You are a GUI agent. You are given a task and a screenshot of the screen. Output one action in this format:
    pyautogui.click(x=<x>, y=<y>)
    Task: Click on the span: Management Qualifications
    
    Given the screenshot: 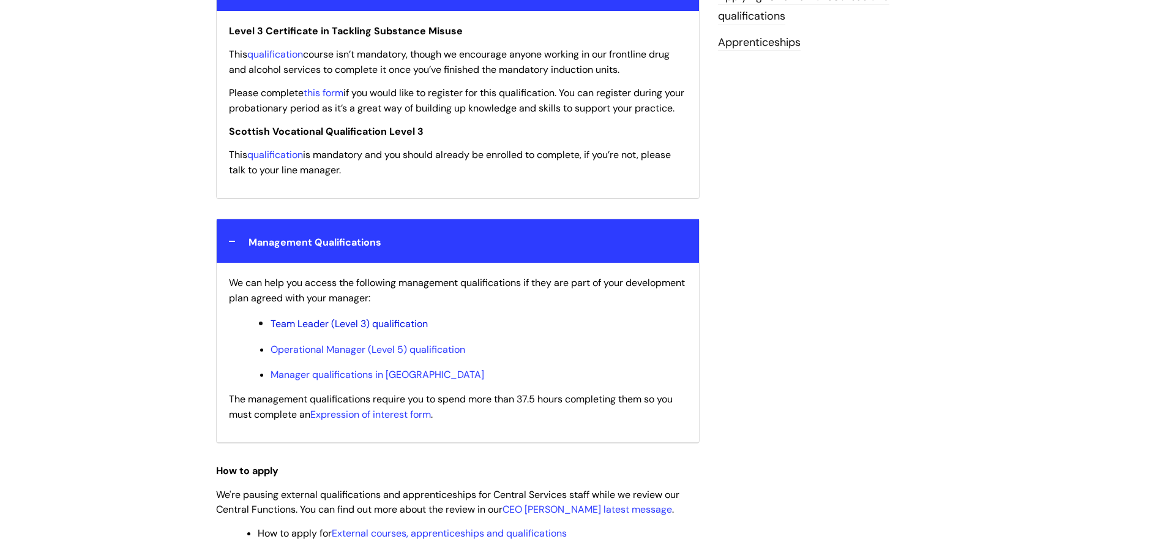 What is the action you would take?
    pyautogui.click(x=315, y=242)
    